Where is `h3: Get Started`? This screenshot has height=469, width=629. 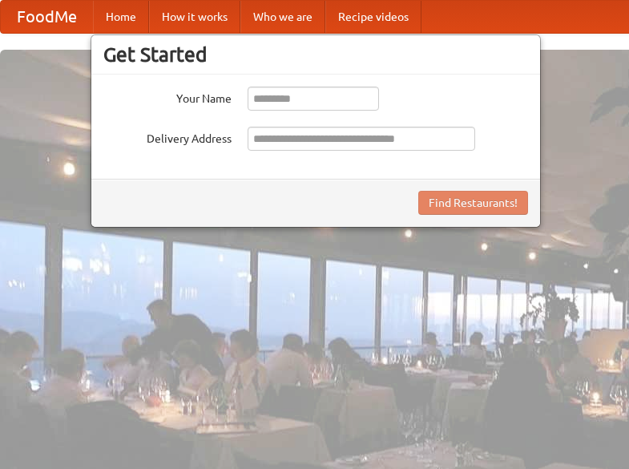
h3: Get Started is located at coordinates (316, 54).